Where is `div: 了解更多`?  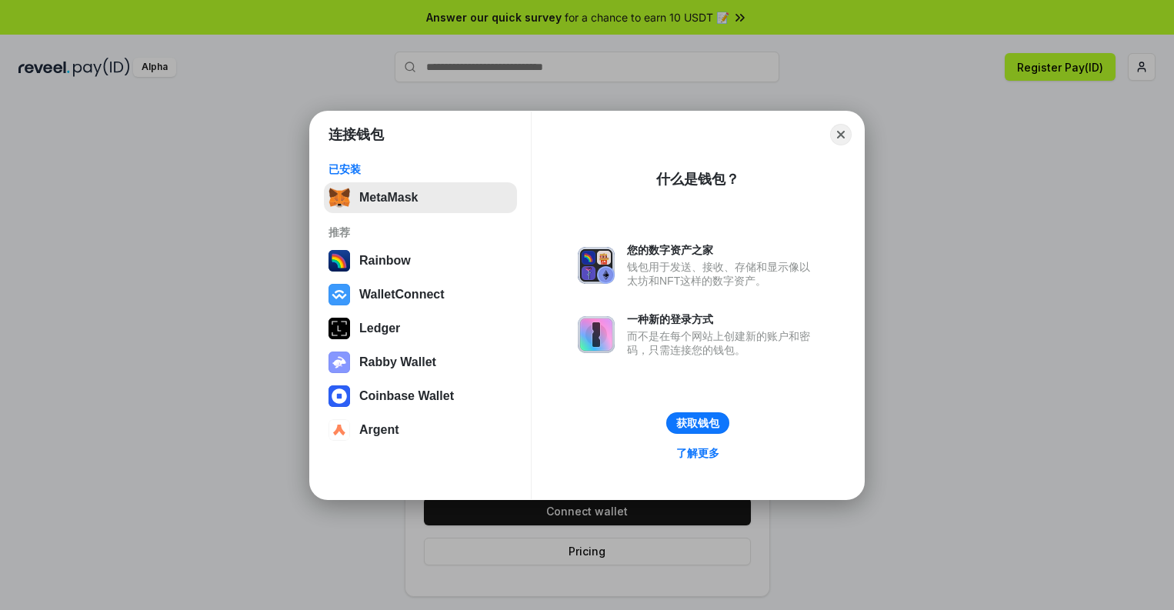 div: 了解更多 is located at coordinates (698, 453).